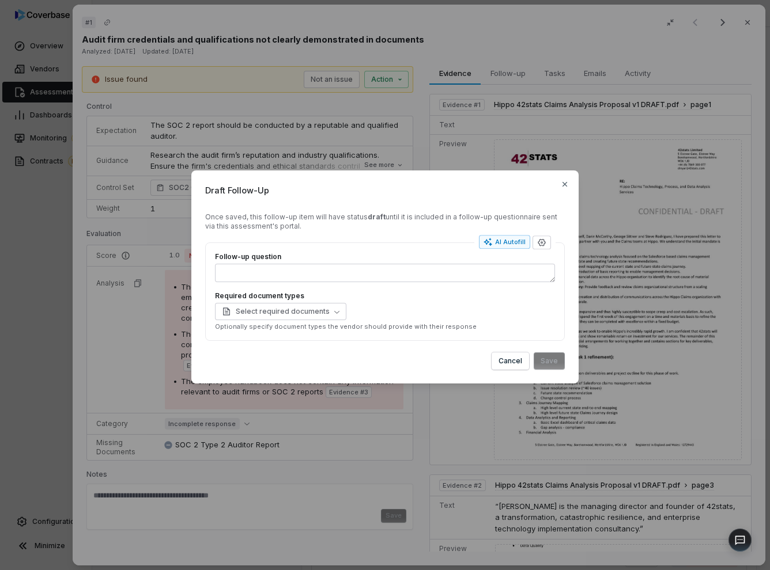 This screenshot has height=570, width=770. What do you see at coordinates (504, 243) in the screenshot?
I see `button: AI Autofill` at bounding box center [504, 243].